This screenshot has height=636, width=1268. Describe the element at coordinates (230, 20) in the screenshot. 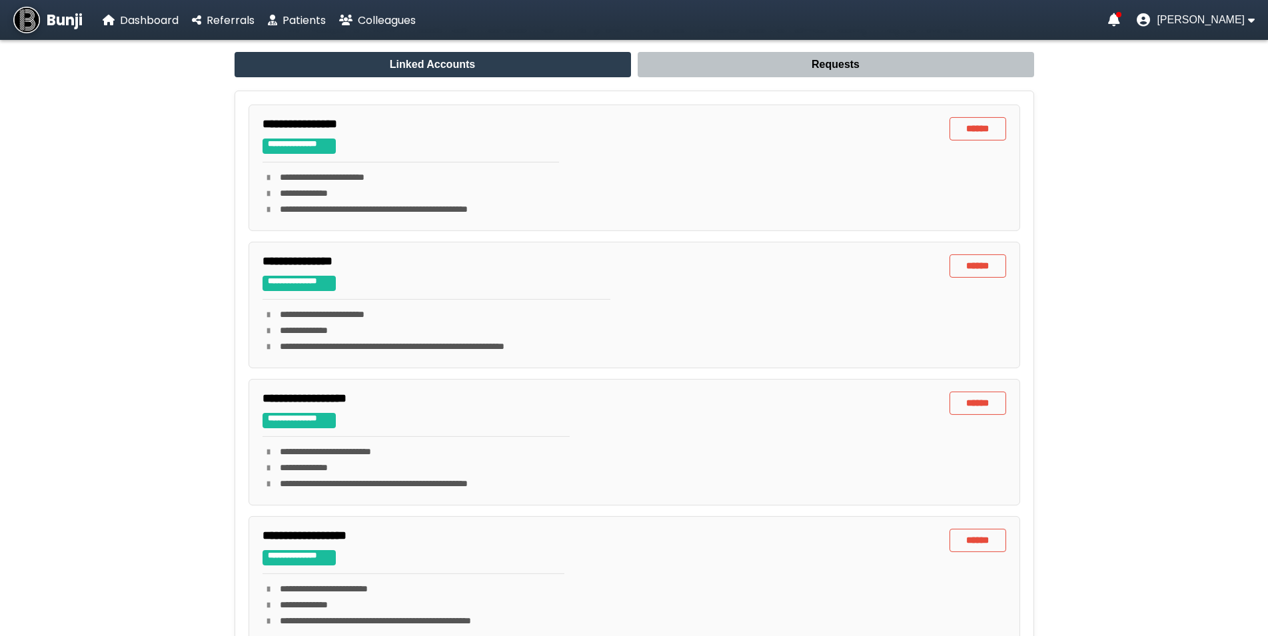

I see `span: Referrals` at that location.